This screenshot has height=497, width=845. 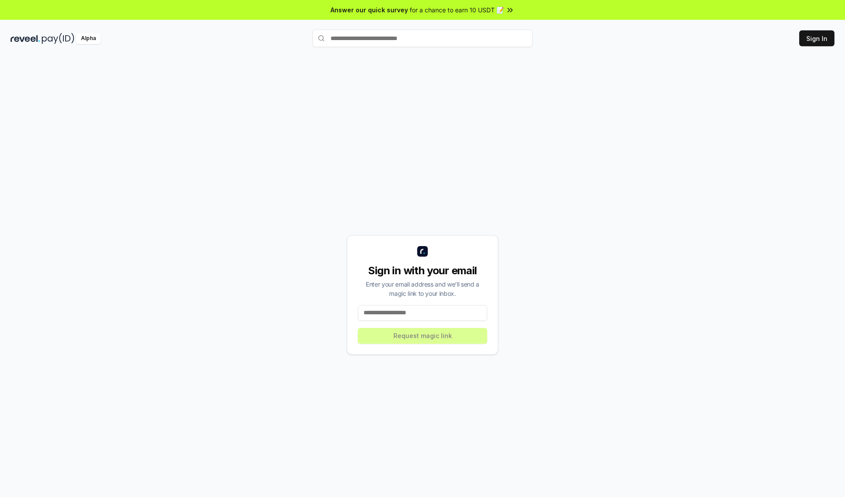 What do you see at coordinates (457, 10) in the screenshot?
I see `span: for a chance to earn 10 USDT 📝` at bounding box center [457, 10].